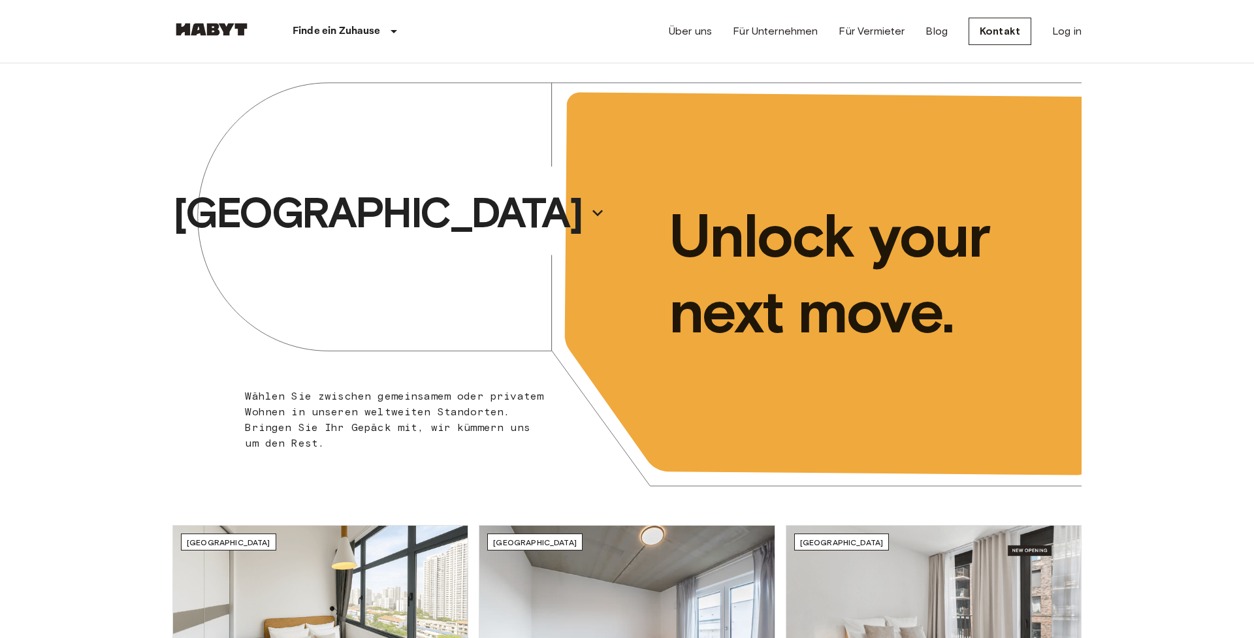  Describe the element at coordinates (871, 31) in the screenshot. I see `a: Für Vermieter` at that location.